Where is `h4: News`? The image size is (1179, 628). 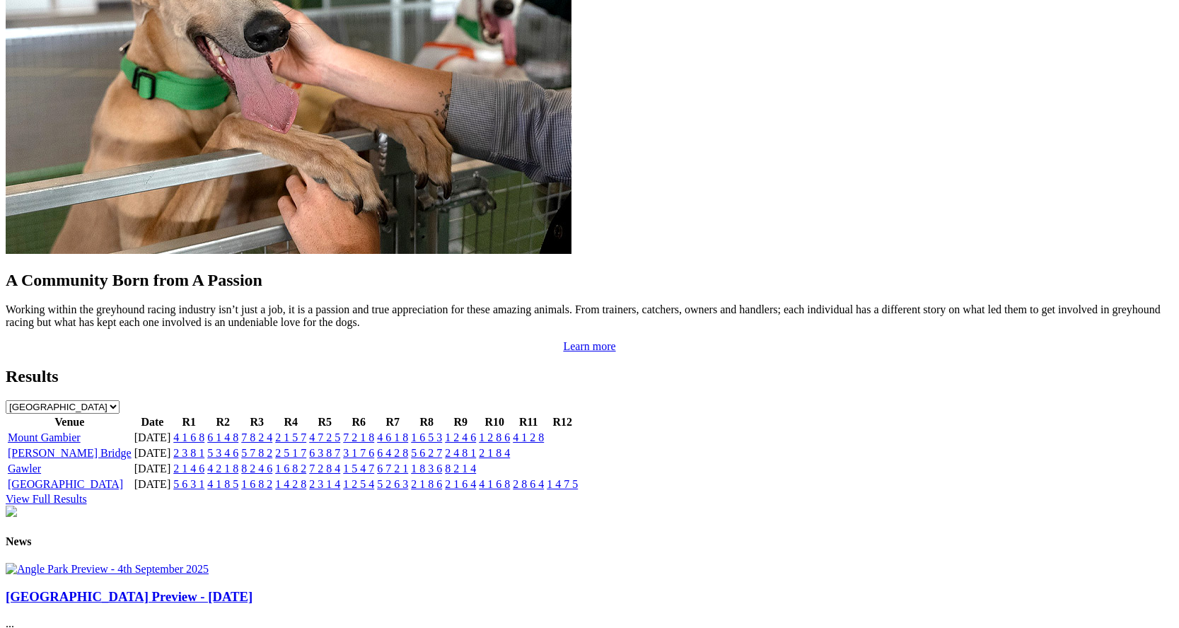 h4: News is located at coordinates (589, 542).